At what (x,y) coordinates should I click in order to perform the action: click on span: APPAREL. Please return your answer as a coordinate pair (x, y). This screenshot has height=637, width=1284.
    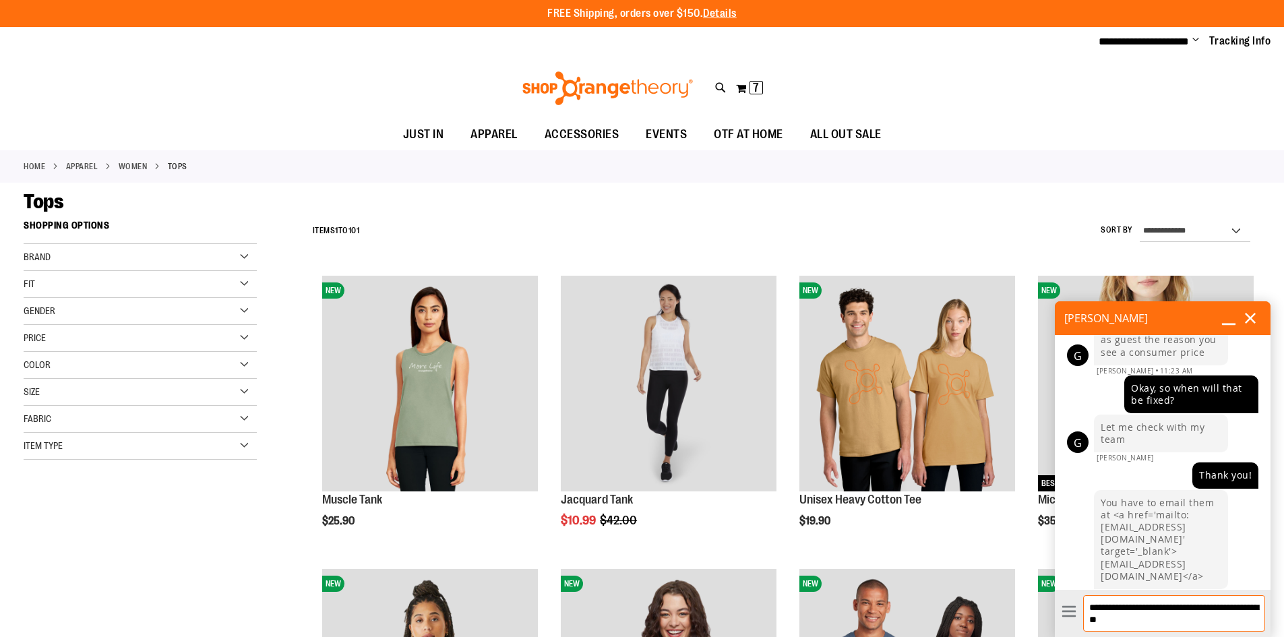
    Looking at the image, I should click on (494, 134).